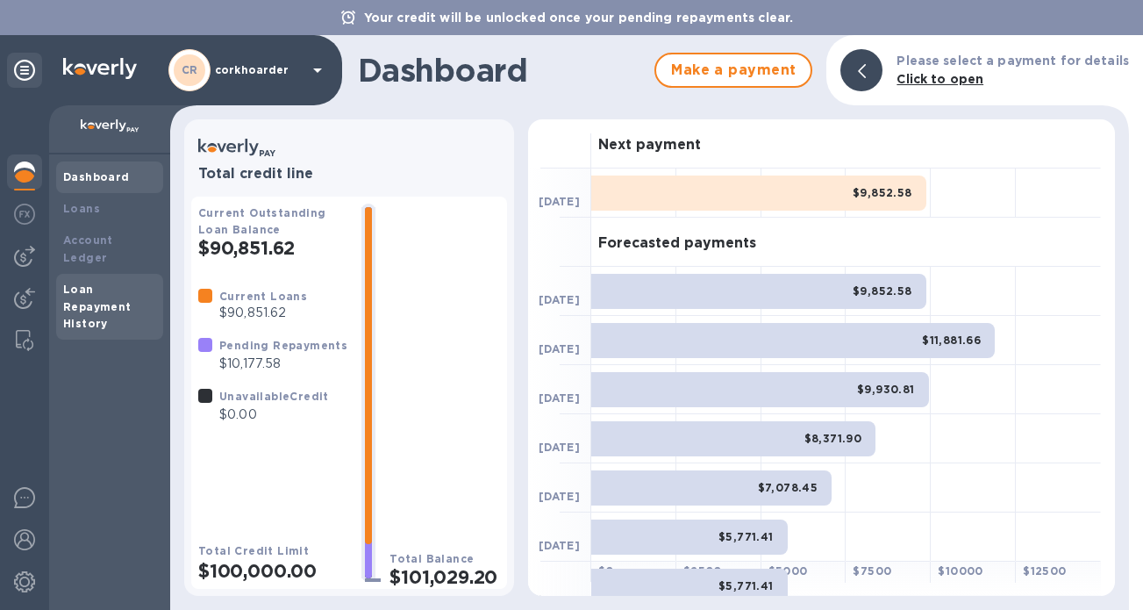  What do you see at coordinates (1044, 570) in the screenshot?
I see `b: $ 12500` at bounding box center [1044, 570].